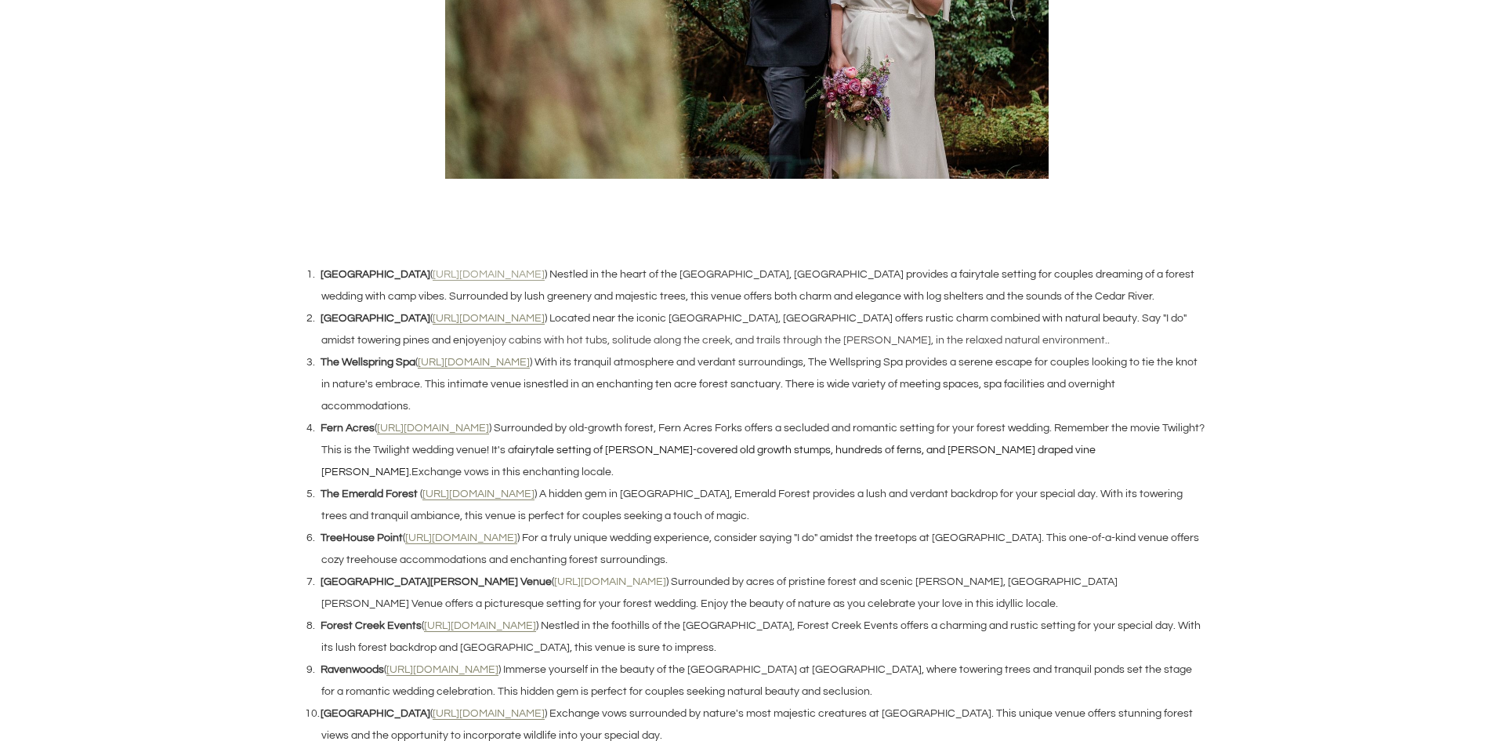 The image size is (1493, 741). What do you see at coordinates (352, 669) in the screenshot?
I see `strong: Ravenwoods` at bounding box center [352, 669].